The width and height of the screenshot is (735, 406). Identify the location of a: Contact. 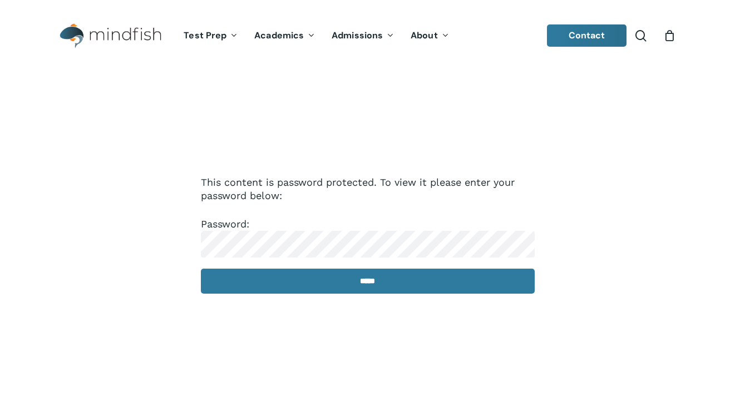
(587, 36).